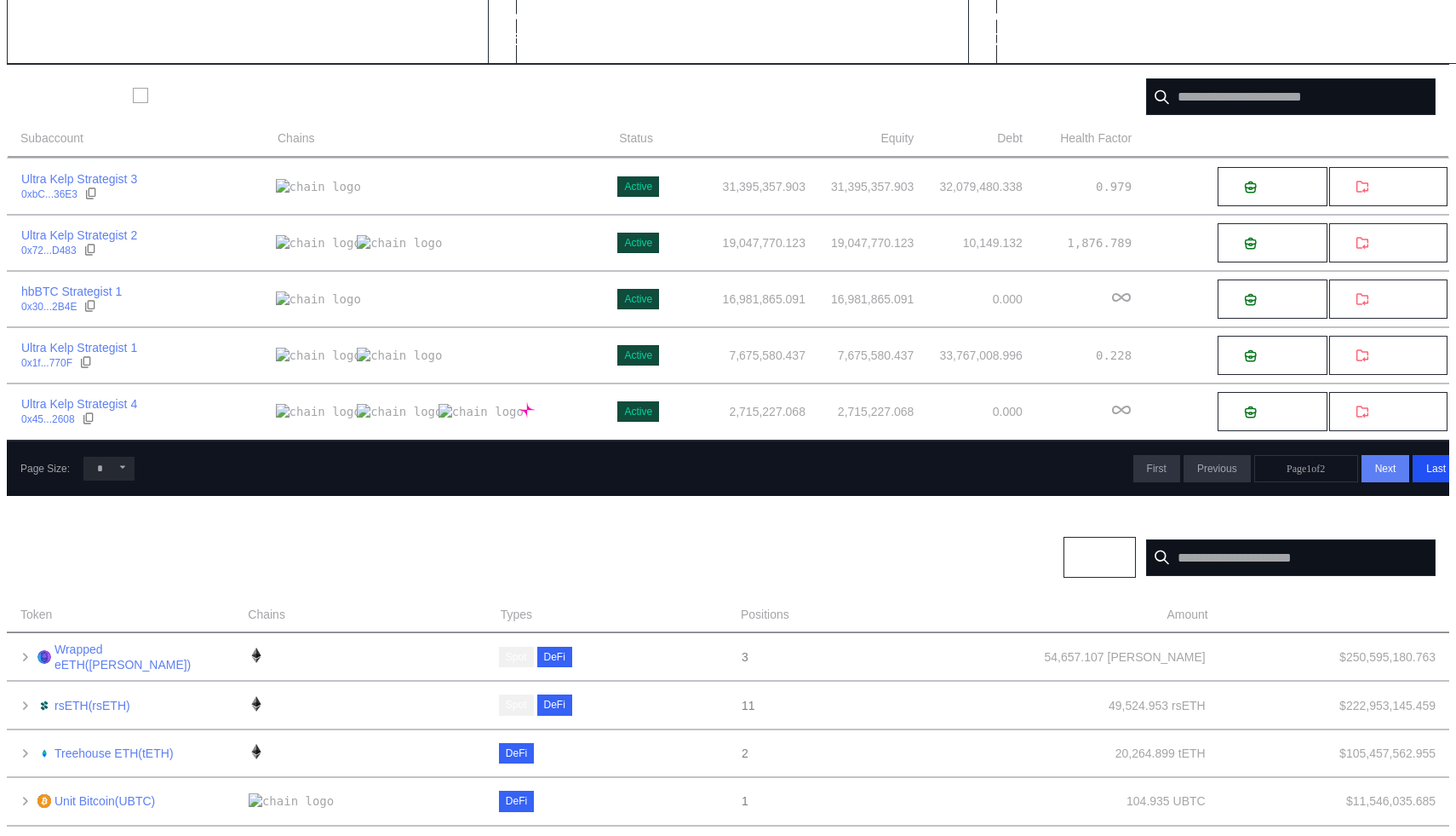 The height and width of the screenshot is (836, 1456). What do you see at coordinates (48, 419) in the screenshot?
I see `div: 0x45...2608` at bounding box center [48, 419].